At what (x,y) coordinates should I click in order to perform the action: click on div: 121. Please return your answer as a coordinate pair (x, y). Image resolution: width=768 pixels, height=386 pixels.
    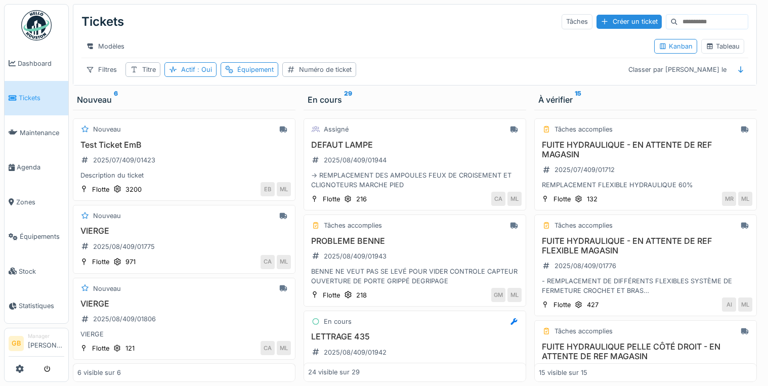
    Looking at the image, I should click on (130, 348).